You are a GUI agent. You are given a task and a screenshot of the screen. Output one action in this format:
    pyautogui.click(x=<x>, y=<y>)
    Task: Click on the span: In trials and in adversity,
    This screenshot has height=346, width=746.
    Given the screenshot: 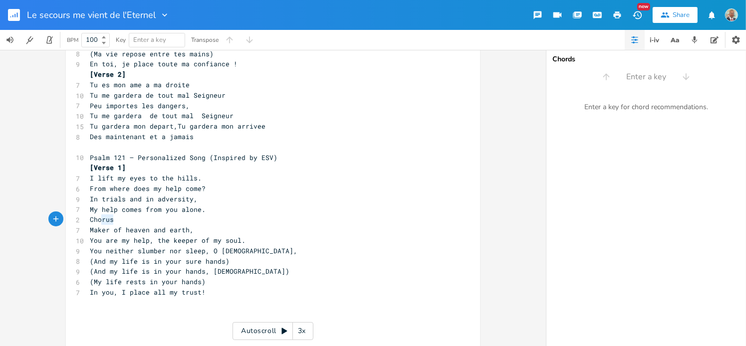 What is the action you would take?
    pyautogui.click(x=144, y=199)
    